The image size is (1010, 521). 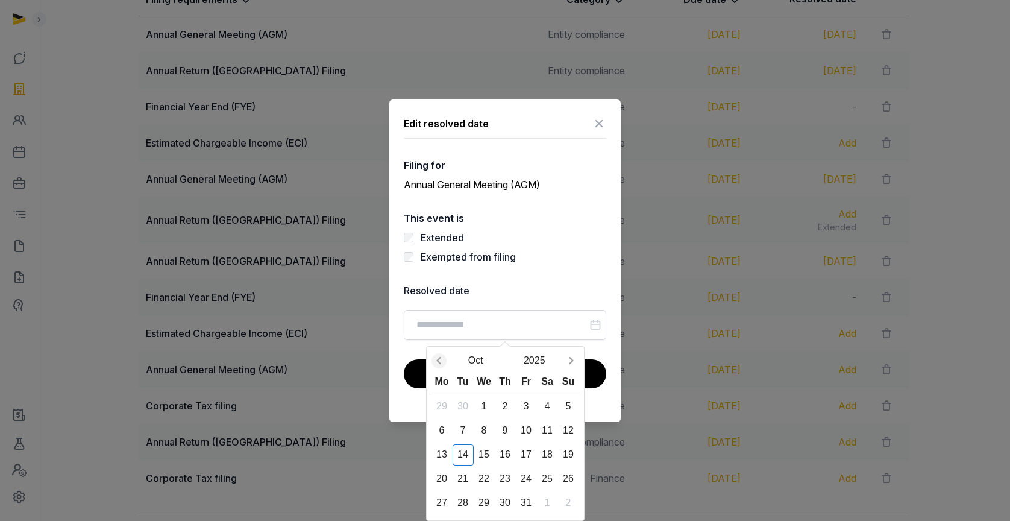 I want to click on div: 19, so click(x=568, y=455).